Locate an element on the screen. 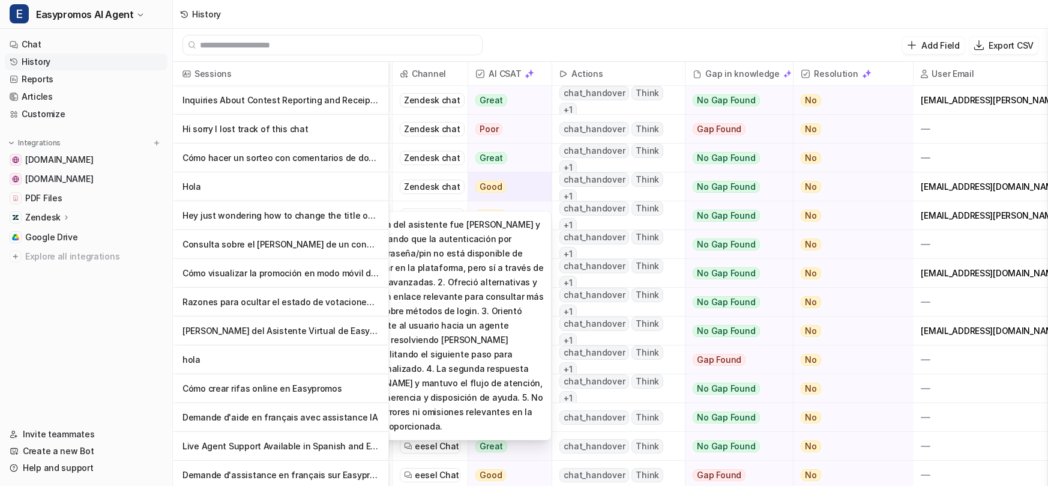 The height and width of the screenshot is (486, 1048). div: History is located at coordinates (206, 14).